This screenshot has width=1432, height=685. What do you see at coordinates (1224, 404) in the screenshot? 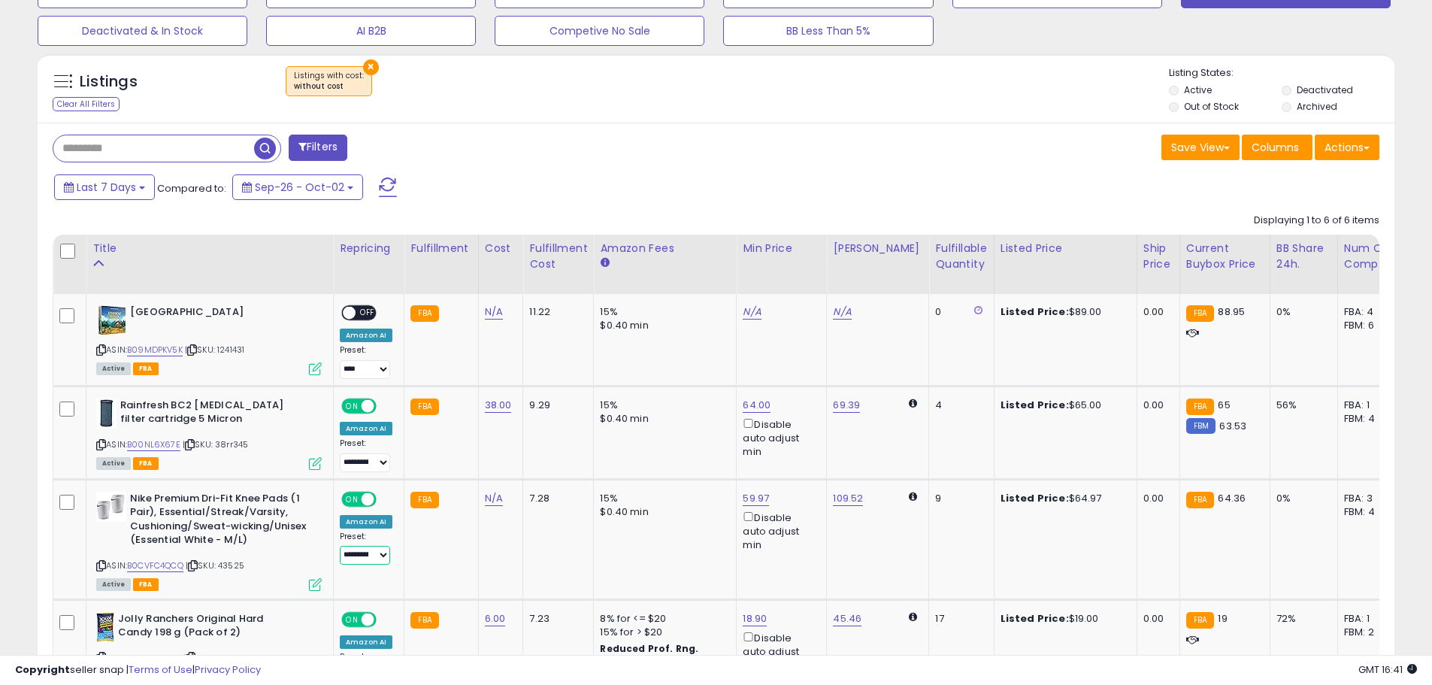
I see `span: 65` at bounding box center [1224, 404].